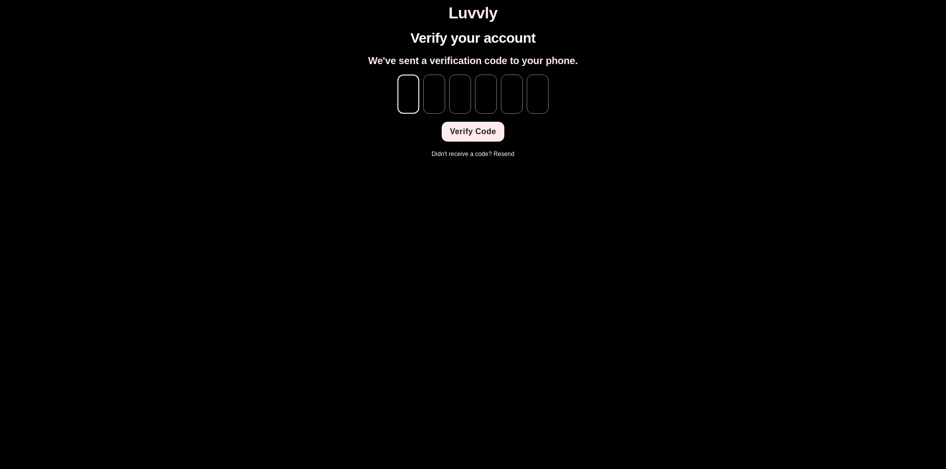  Describe the element at coordinates (504, 154) in the screenshot. I see `a: Resend` at that location.